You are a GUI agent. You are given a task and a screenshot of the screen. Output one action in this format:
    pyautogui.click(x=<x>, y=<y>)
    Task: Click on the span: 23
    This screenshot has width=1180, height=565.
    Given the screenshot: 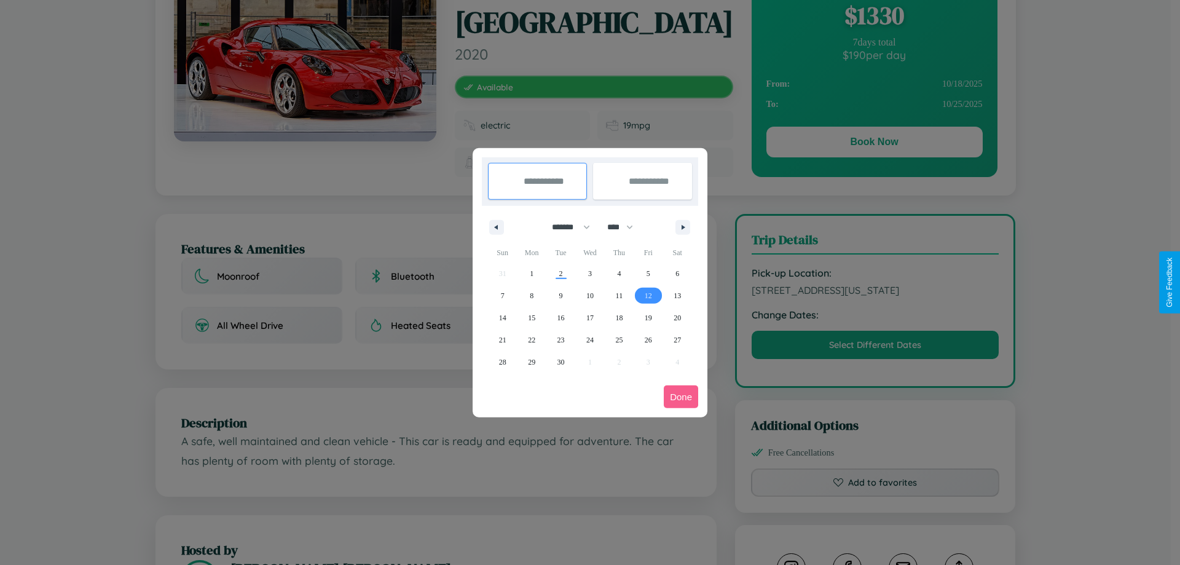 What is the action you would take?
    pyautogui.click(x=561, y=340)
    